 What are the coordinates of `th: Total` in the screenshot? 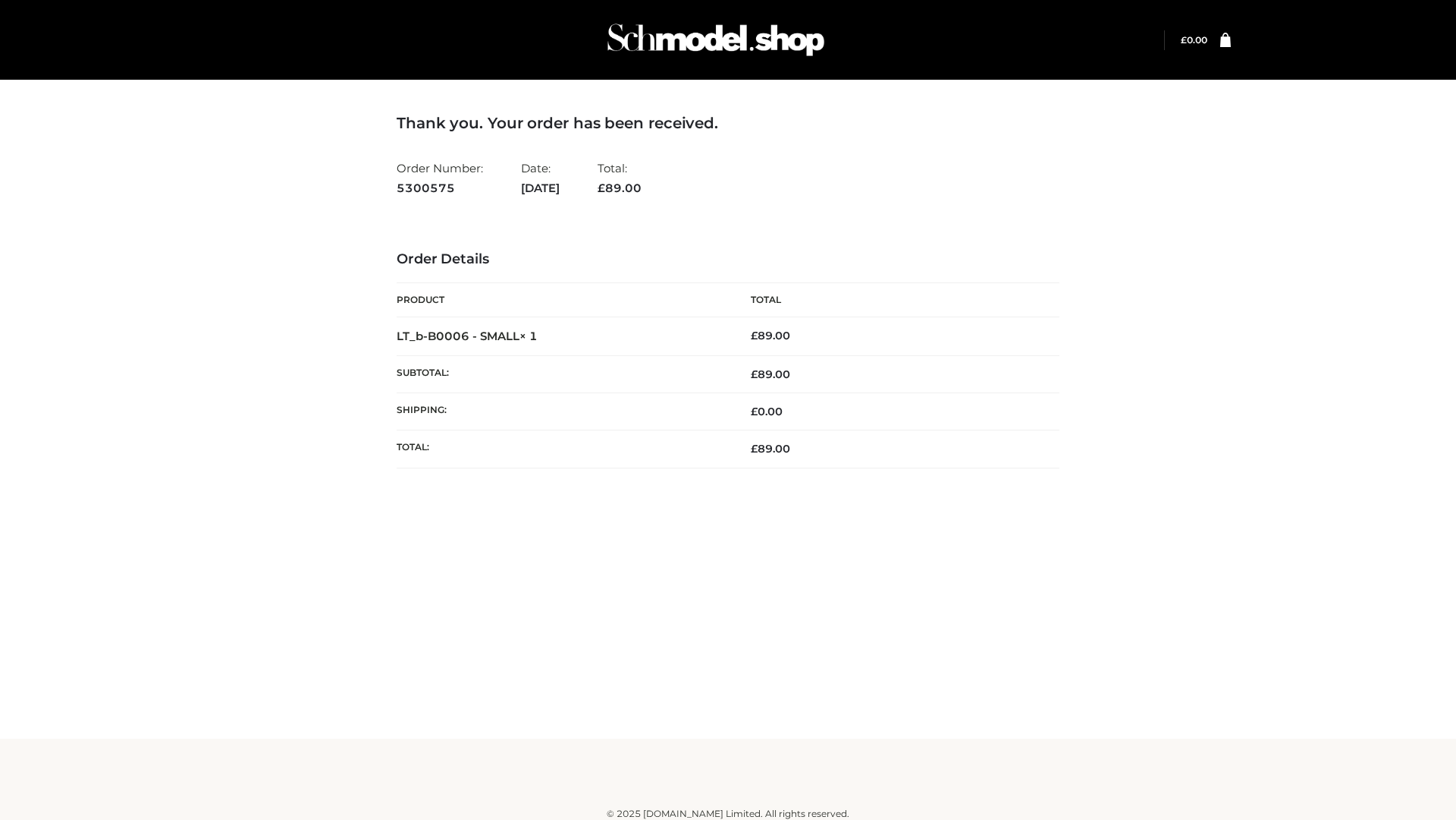 It's located at (894, 300).